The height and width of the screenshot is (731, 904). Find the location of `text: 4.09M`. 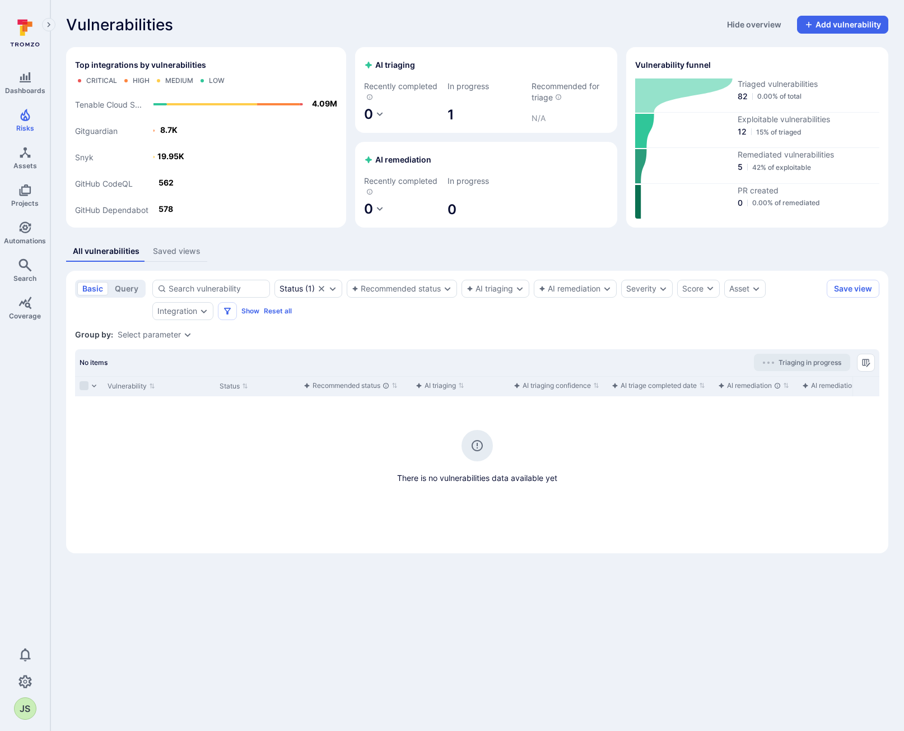

text: 4.09M is located at coordinates (324, 103).